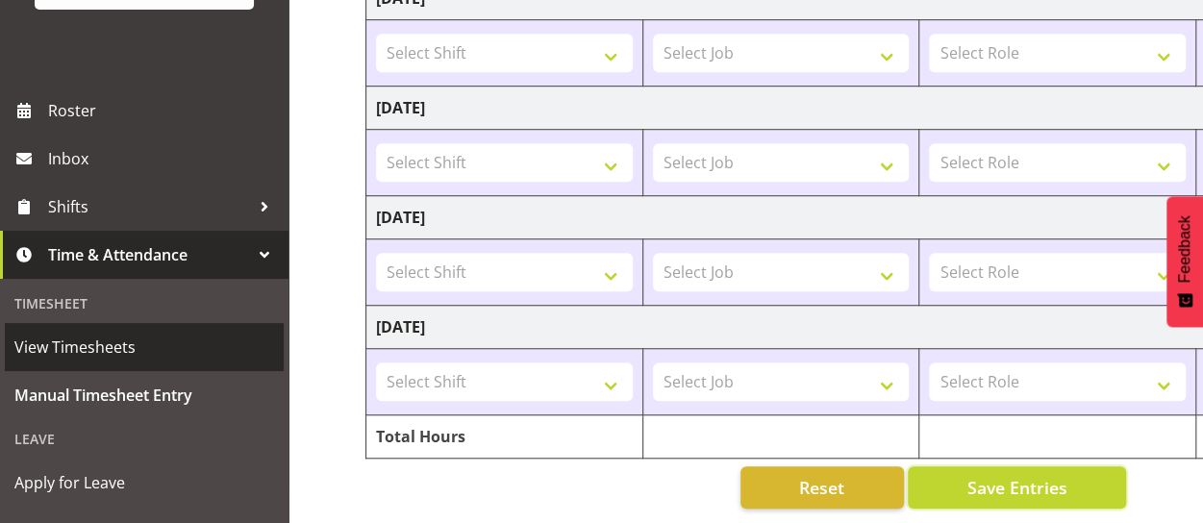 The image size is (1203, 523). What do you see at coordinates (144, 483) in the screenshot?
I see `span: Apply for Leave` at bounding box center [144, 483].